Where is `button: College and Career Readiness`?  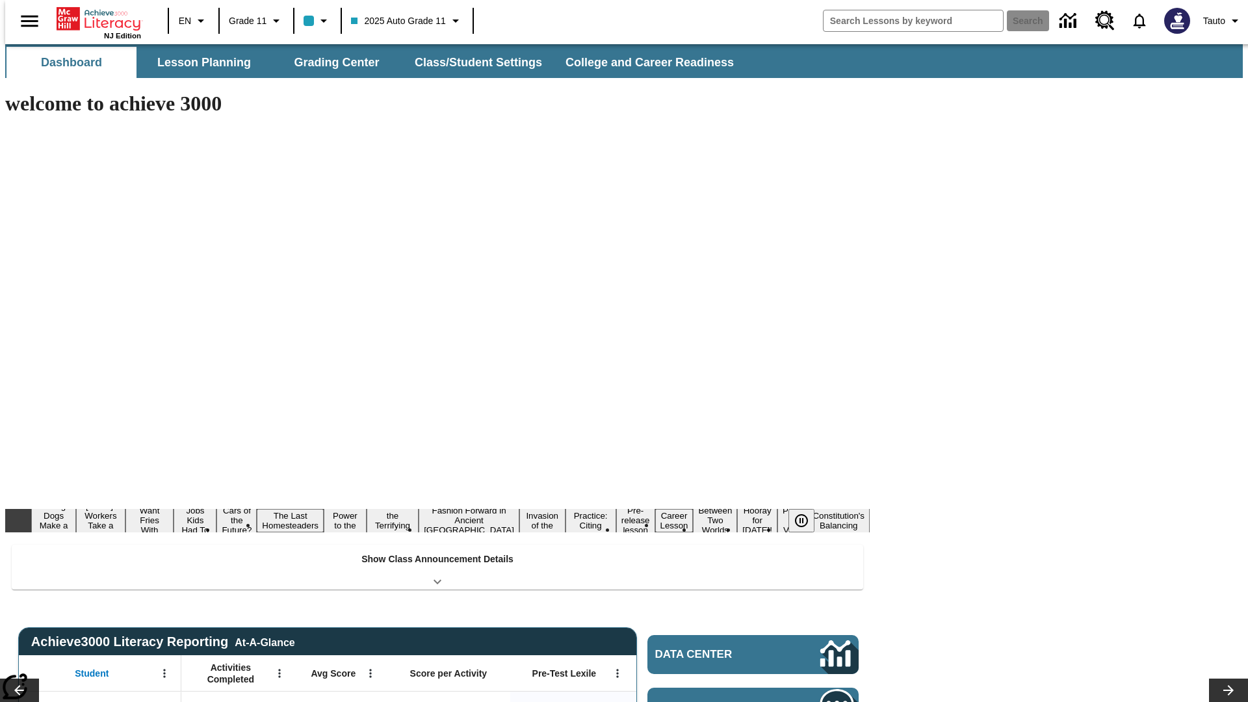 button: College and Career Readiness is located at coordinates (649, 62).